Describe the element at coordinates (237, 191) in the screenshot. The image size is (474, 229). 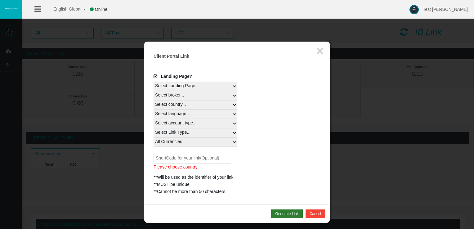
I see `div: **Cannot be more than 50 characters.` at that location.